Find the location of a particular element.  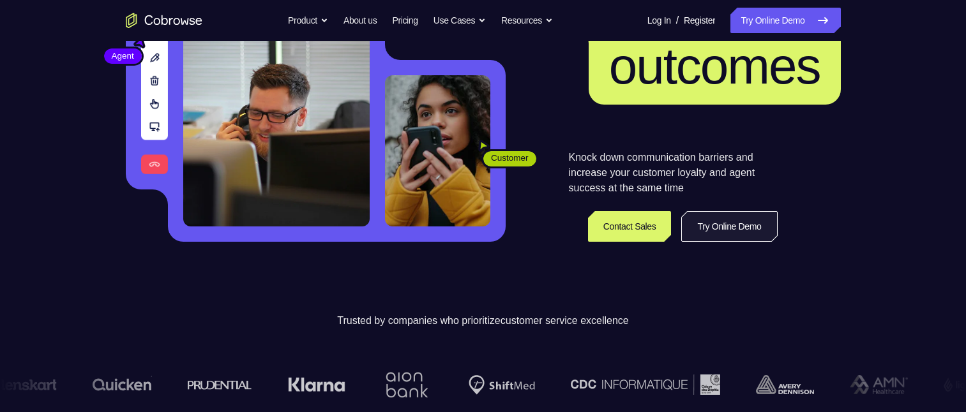

span: outcomes is located at coordinates (715, 66).